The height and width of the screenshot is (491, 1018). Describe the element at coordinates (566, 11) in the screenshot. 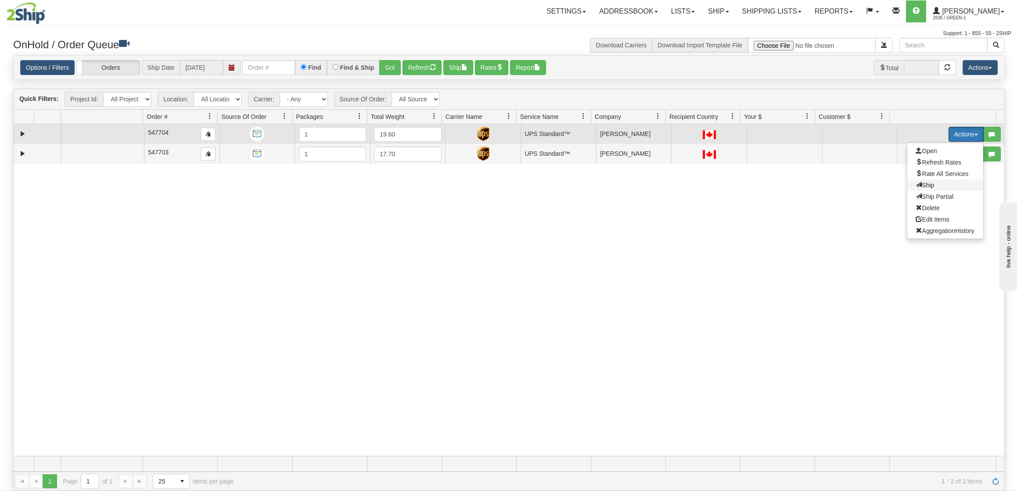

I see `a: Settings` at that location.